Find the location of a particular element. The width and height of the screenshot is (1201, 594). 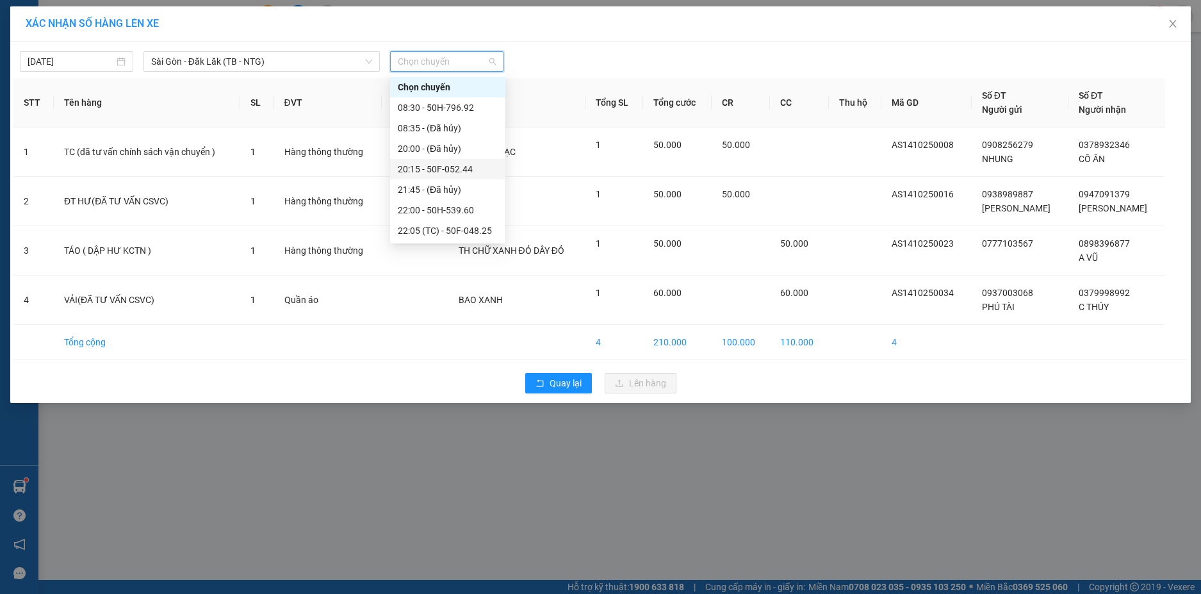

span: 0908256279 is located at coordinates (1008, 145).